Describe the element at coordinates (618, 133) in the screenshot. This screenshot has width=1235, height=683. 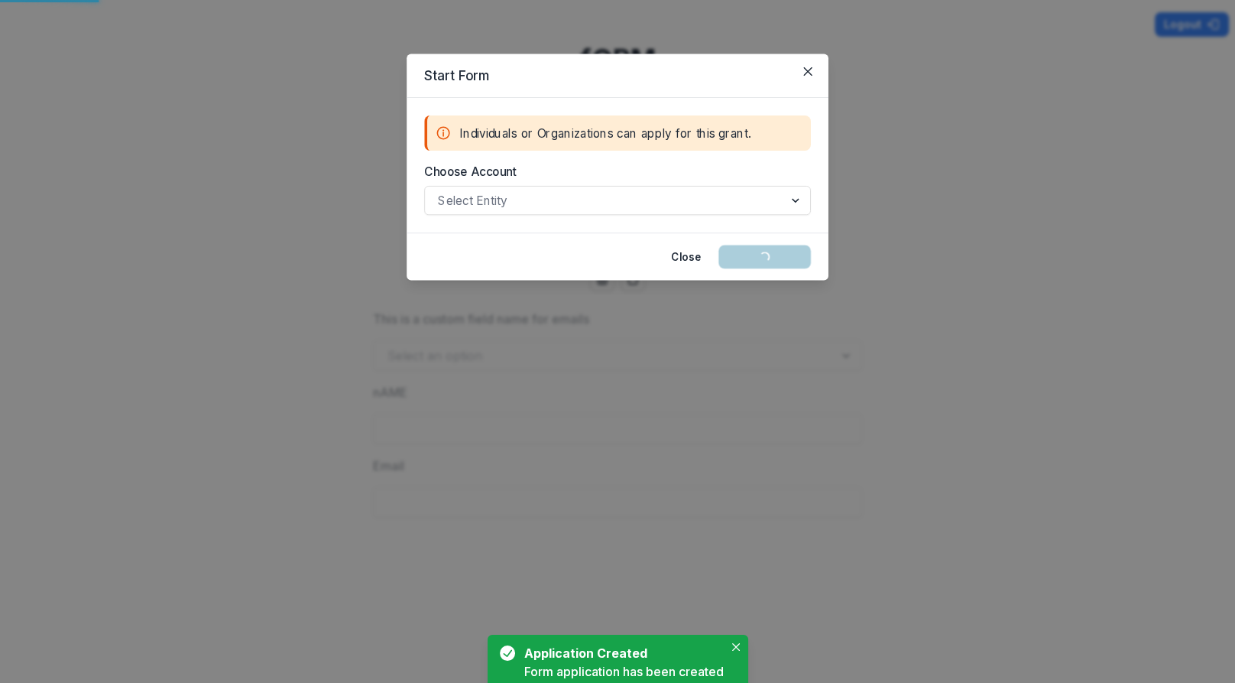
I see `div: Individuals or Organizations can apply for this grant.` at that location.